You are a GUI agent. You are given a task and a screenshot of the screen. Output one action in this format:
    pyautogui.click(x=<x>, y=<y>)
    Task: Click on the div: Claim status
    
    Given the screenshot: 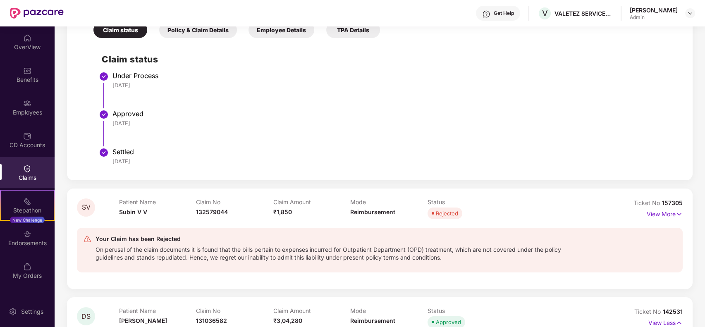 What is the action you would take?
    pyautogui.click(x=120, y=30)
    